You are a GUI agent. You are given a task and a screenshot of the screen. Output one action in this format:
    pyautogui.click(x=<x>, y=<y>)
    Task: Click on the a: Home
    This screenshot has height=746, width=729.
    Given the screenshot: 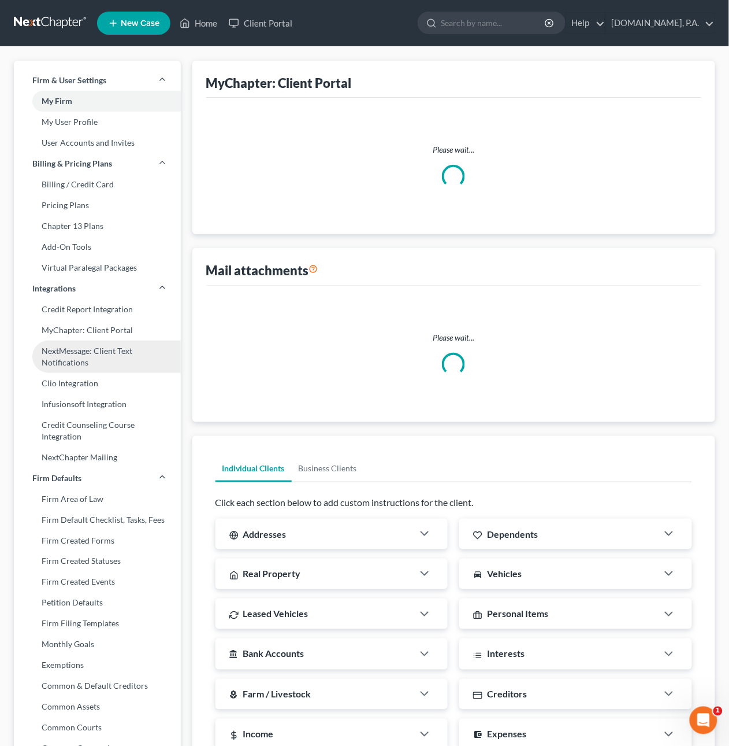 What is the action you would take?
    pyautogui.click(x=198, y=23)
    